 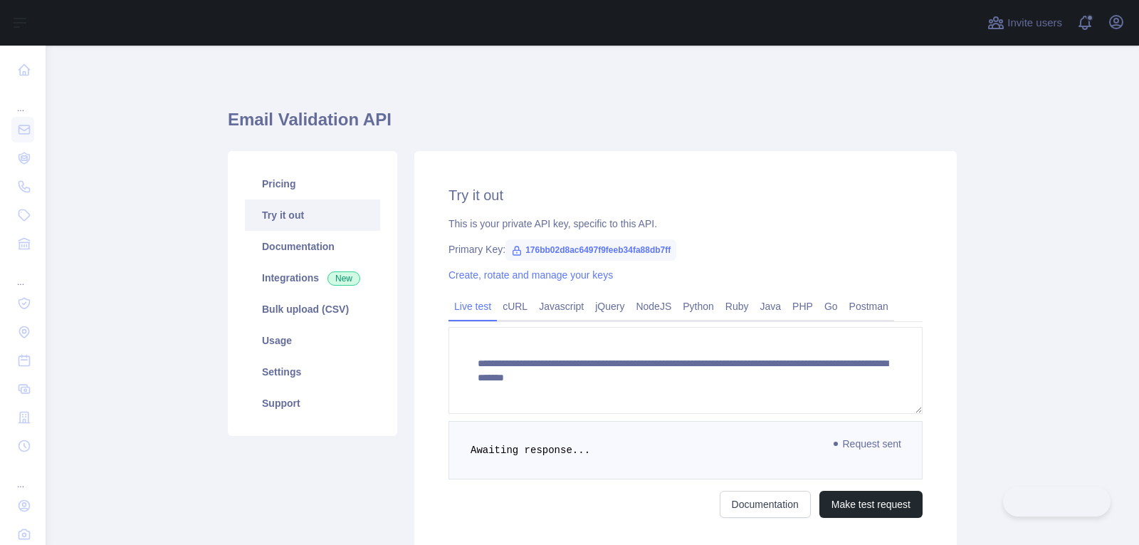 What do you see at coordinates (313, 372) in the screenshot?
I see `a: Settings` at bounding box center [313, 372].